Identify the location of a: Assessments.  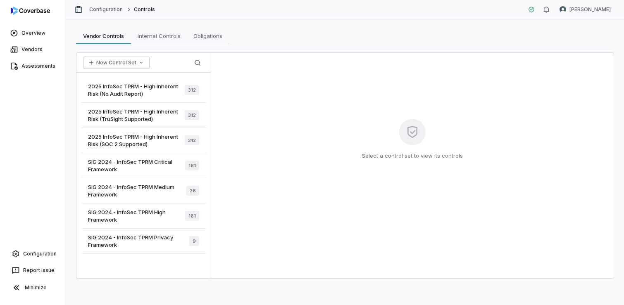
(33, 66).